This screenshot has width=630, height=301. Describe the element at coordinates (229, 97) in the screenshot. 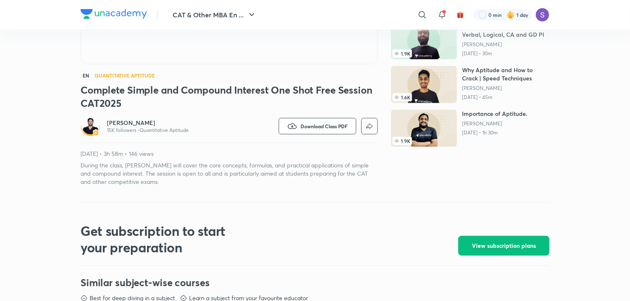

I see `h3: Complete Simple and Compound Interest One Shot Free Session CAT2025` at that location.